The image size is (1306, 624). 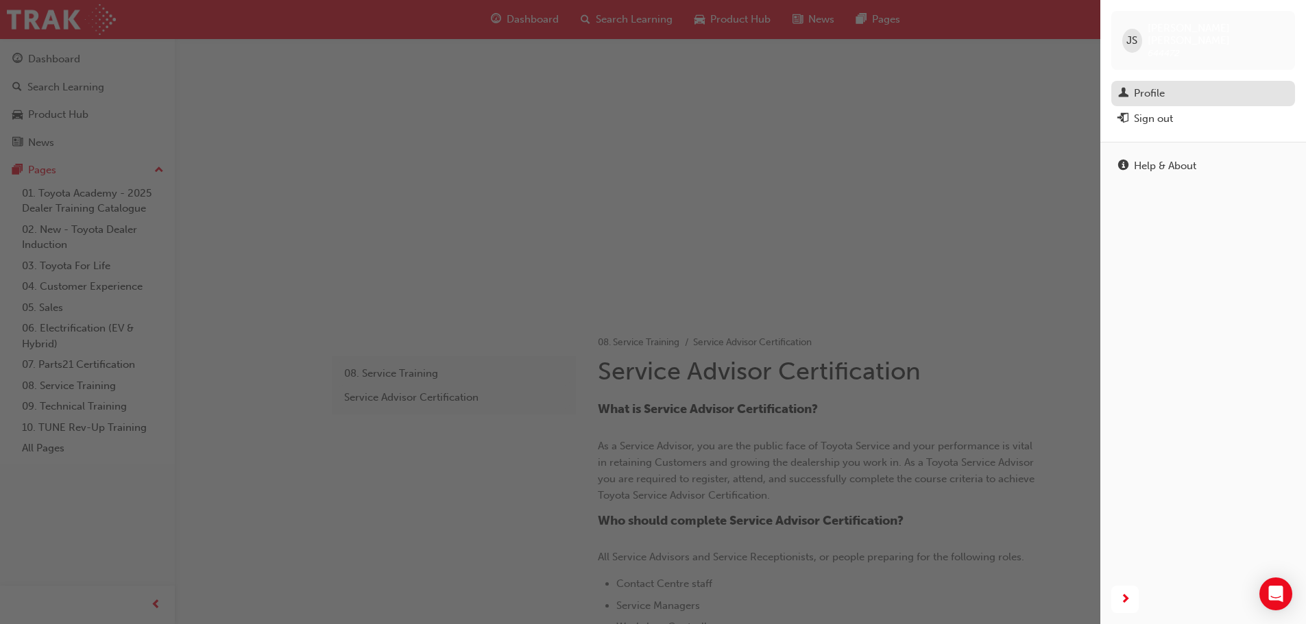 I want to click on span: 644472, so click(x=1163, y=53).